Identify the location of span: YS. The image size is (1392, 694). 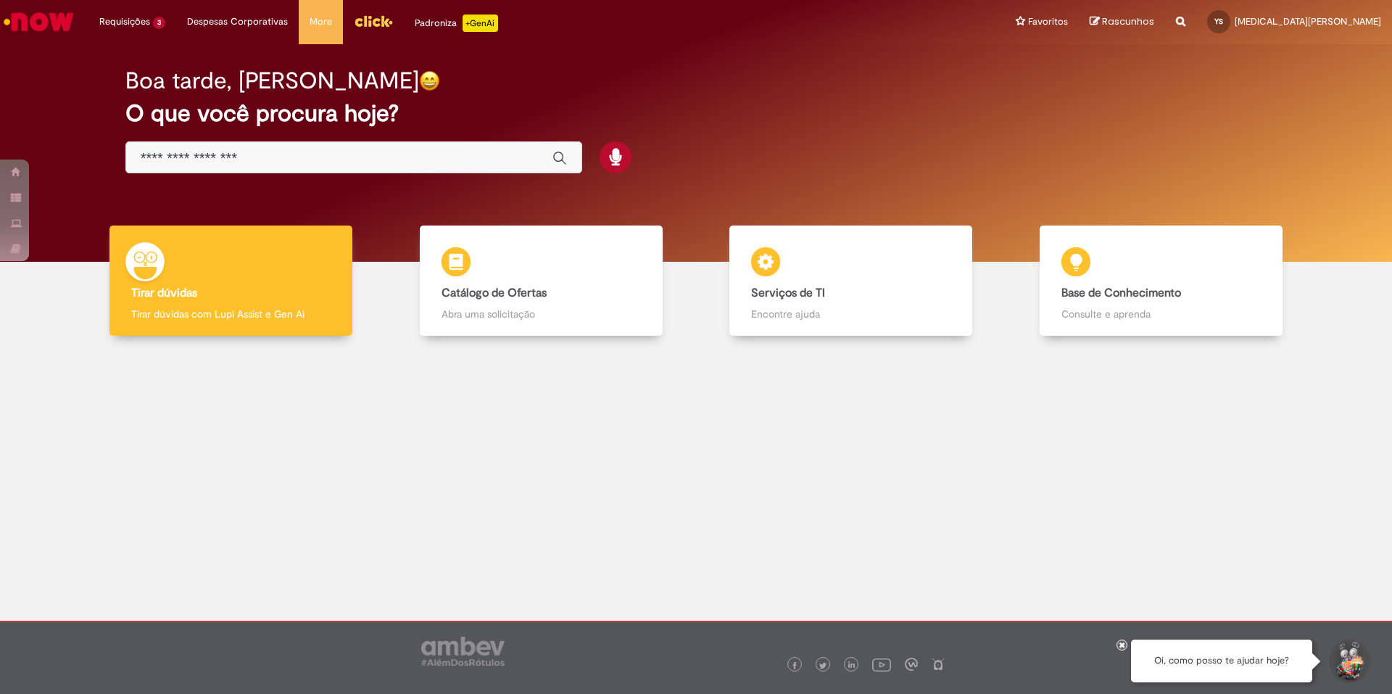
(1219, 21).